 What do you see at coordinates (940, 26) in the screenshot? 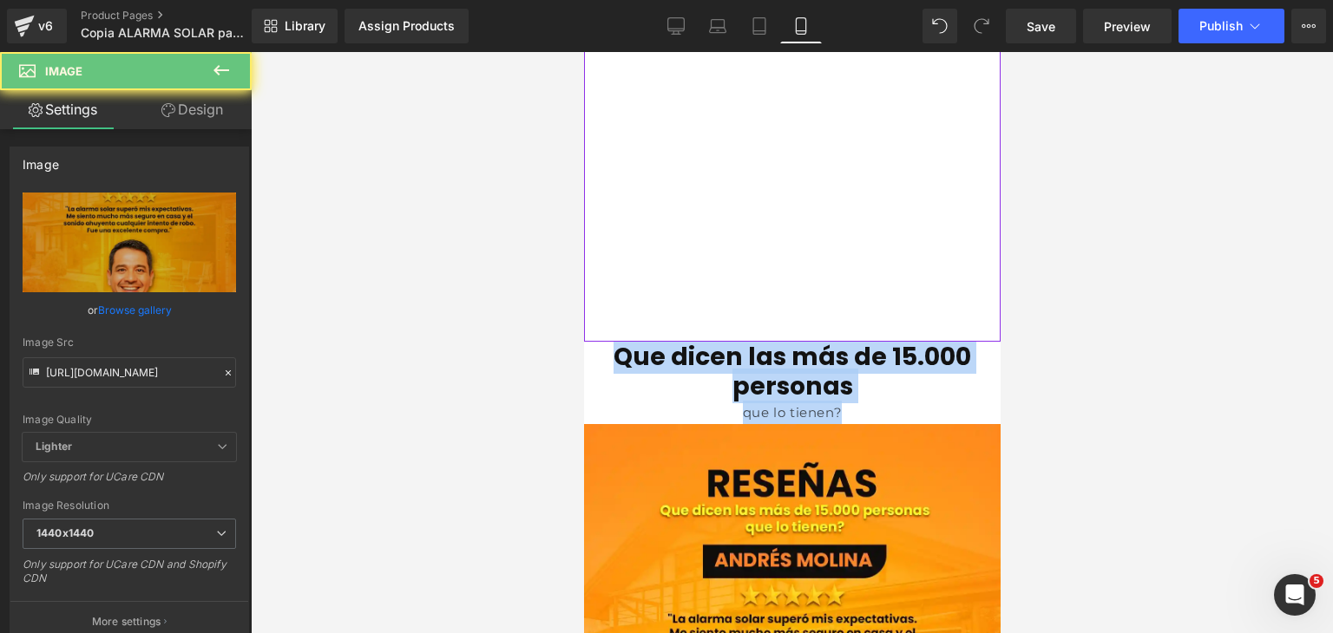
I see `button: Undo` at bounding box center [940, 26].